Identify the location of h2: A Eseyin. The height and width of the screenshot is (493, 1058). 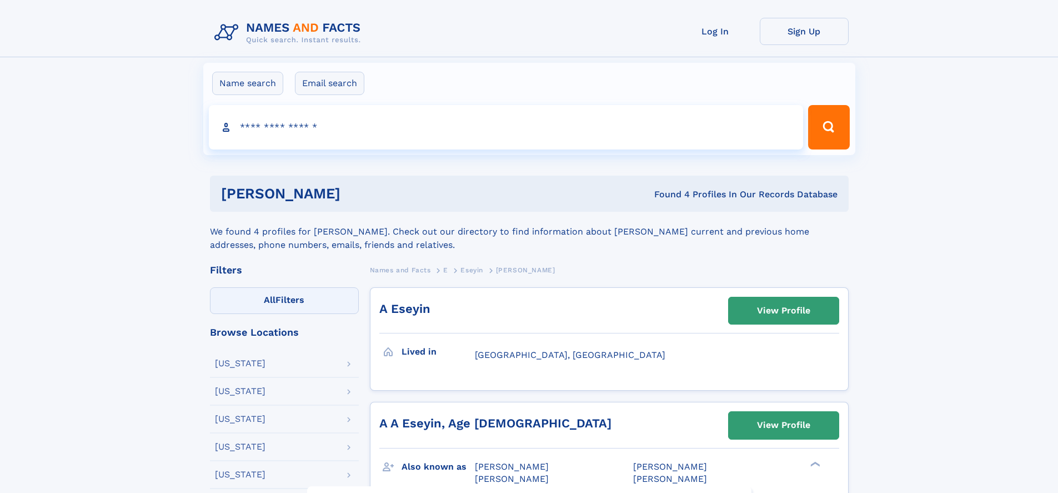
(405, 308).